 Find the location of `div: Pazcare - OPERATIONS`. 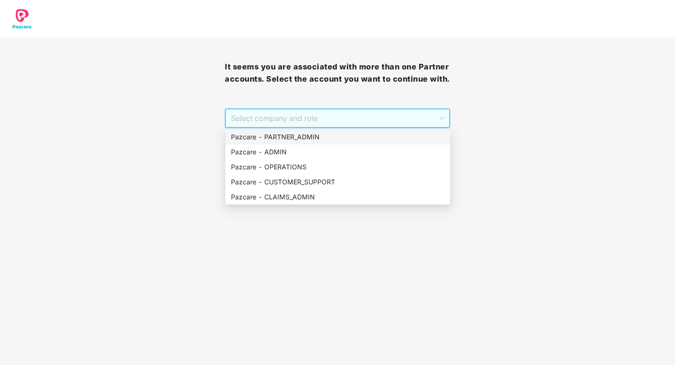

div: Pazcare - OPERATIONS is located at coordinates (337, 167).